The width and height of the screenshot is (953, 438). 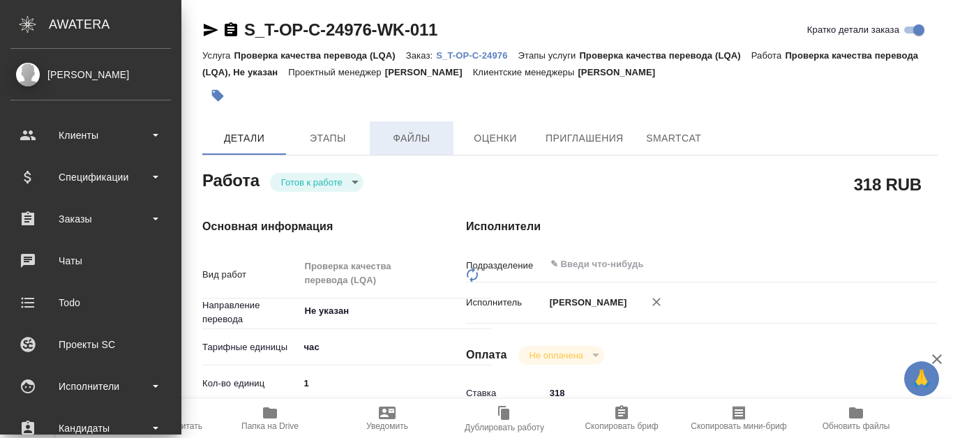 What do you see at coordinates (421, 55) in the screenshot?
I see `p: Заказ:` at bounding box center [421, 55].